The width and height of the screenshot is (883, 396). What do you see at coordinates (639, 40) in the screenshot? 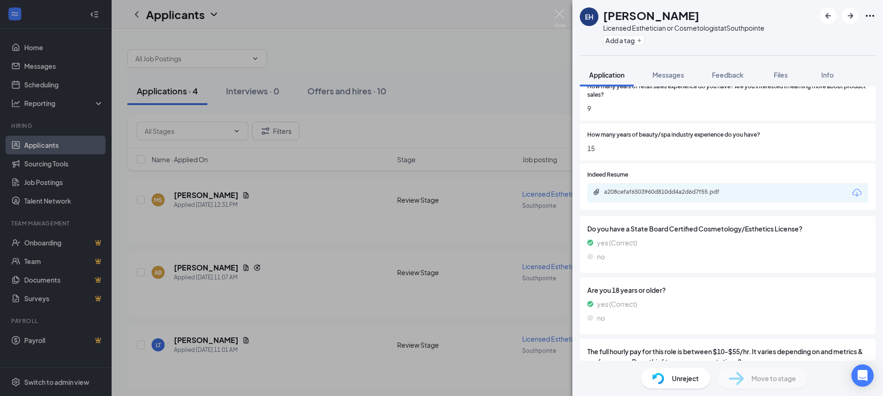
I see `svg: Plus` at bounding box center [639, 40].